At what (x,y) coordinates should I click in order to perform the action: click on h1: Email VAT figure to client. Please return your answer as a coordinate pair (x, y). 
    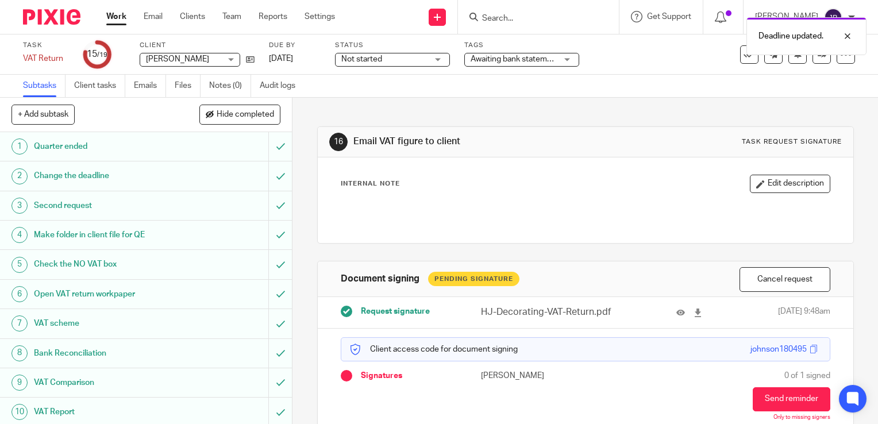
    Looking at the image, I should click on (481, 141).